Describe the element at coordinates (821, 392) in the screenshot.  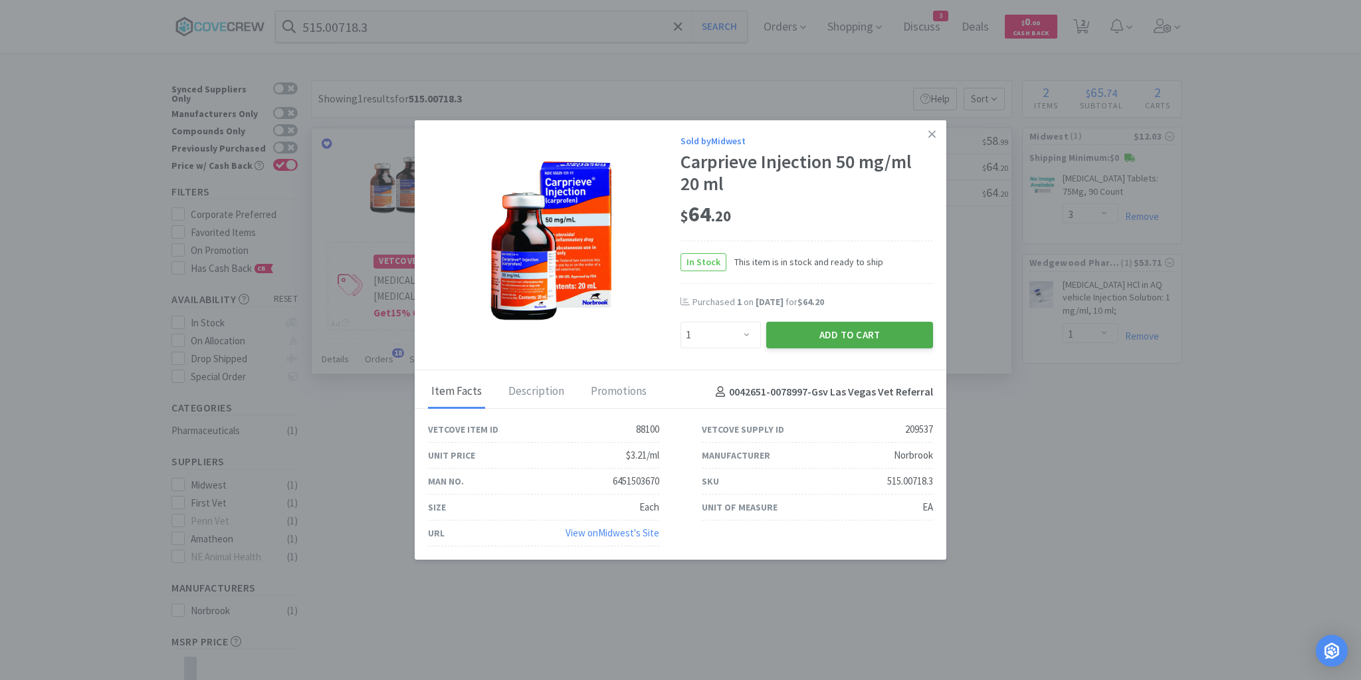
I see `h4: 0042651-0078997 - Gsv Las Vegas Vet Referral` at that location.